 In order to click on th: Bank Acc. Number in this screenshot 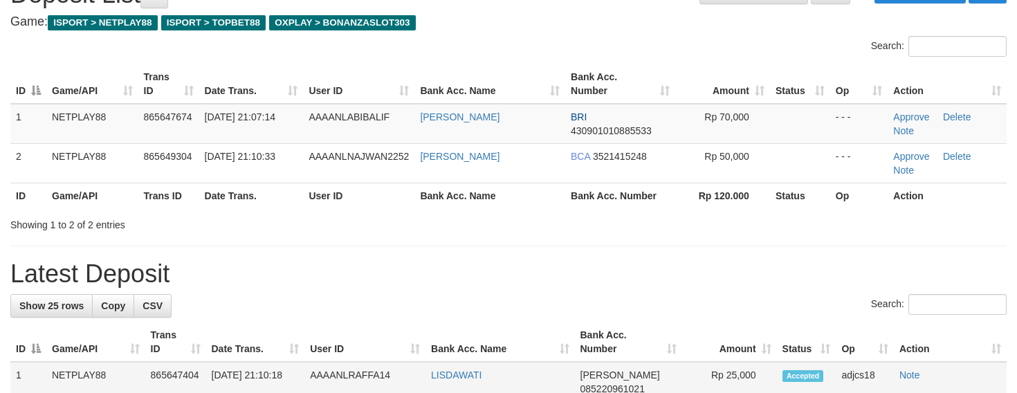, I will do `click(620, 195)`.